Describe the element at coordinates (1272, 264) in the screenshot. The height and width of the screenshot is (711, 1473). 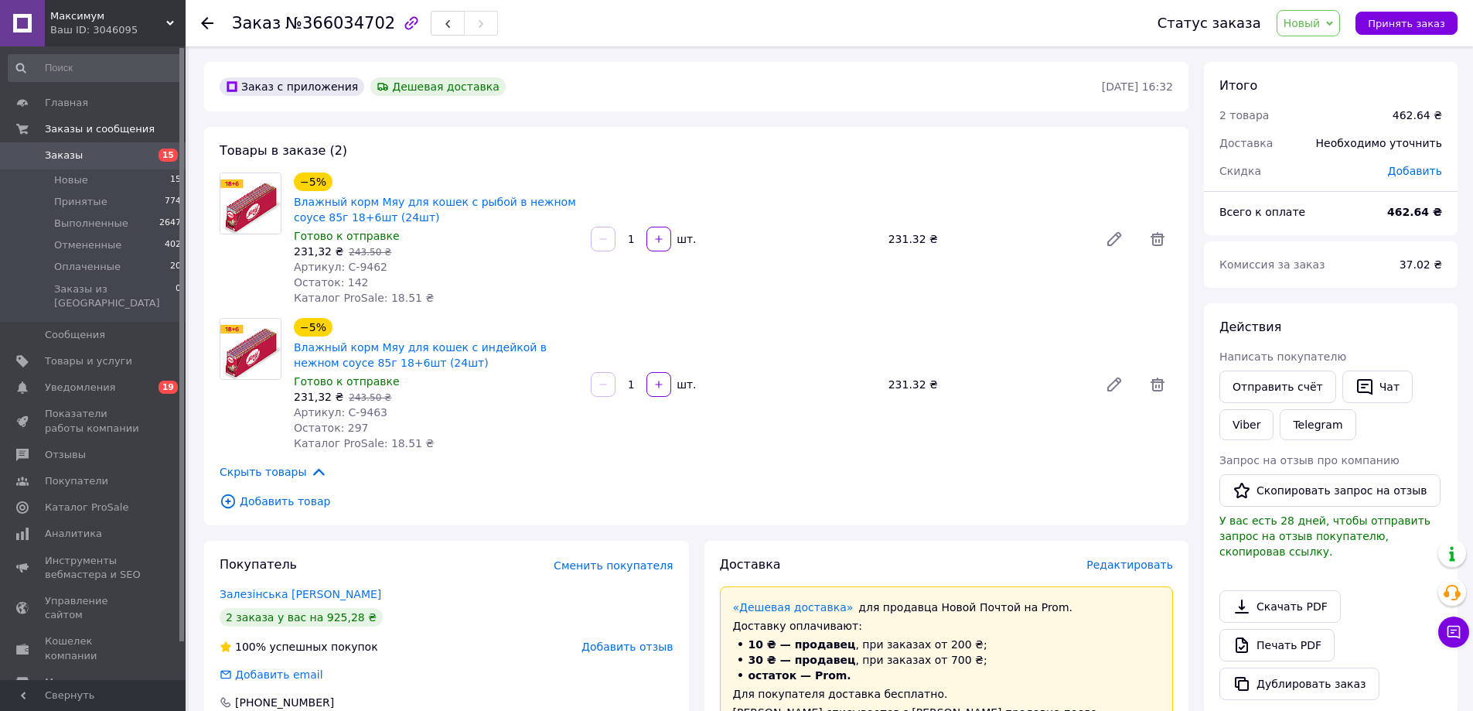
I see `span: Комиссия за заказ` at that location.